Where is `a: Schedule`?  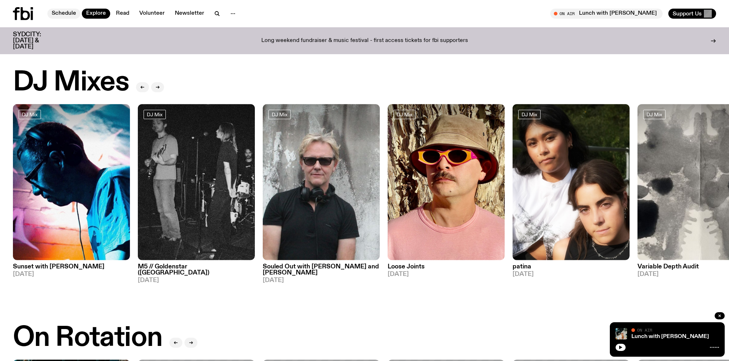 a: Schedule is located at coordinates (64, 14).